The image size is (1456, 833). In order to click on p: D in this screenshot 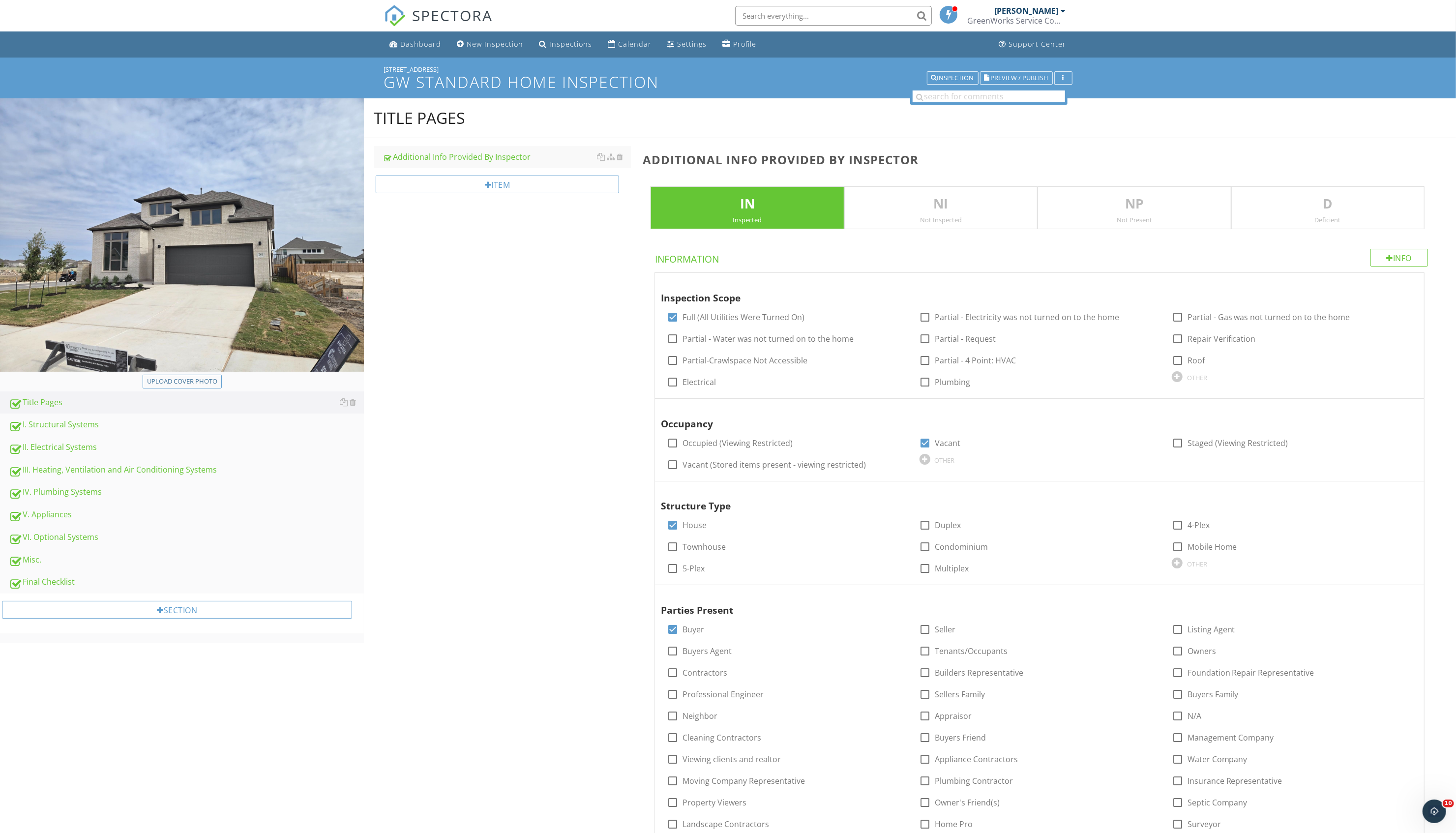, I will do `click(1328, 205)`.